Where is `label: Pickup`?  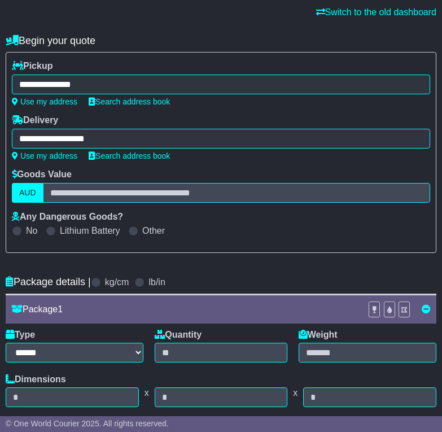
label: Pickup is located at coordinates (32, 65).